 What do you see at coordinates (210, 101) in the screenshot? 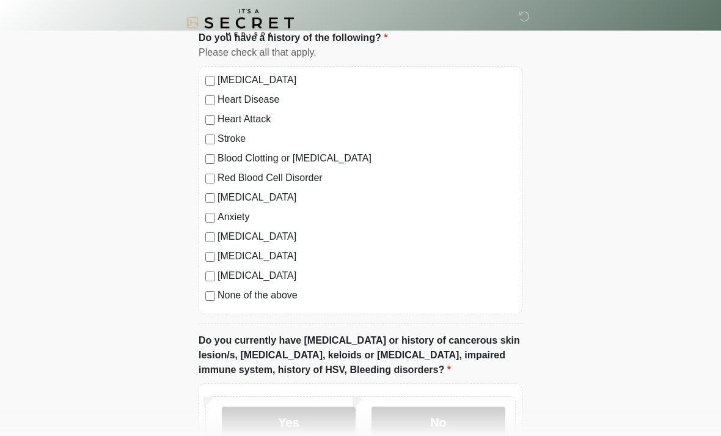
I see `input: Heart Disease` at bounding box center [210, 101].